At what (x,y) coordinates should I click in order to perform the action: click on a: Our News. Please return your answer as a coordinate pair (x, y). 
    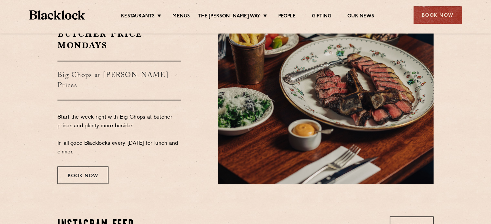
    Looking at the image, I should click on (361, 17).